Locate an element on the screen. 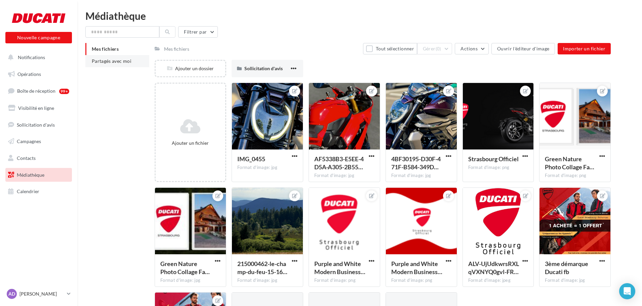  button: Nouvelle campagne is located at coordinates (39, 38).